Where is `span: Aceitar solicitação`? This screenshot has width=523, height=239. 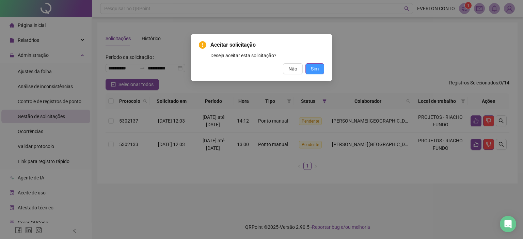
span: Aceitar solicitação is located at coordinates (267, 45).